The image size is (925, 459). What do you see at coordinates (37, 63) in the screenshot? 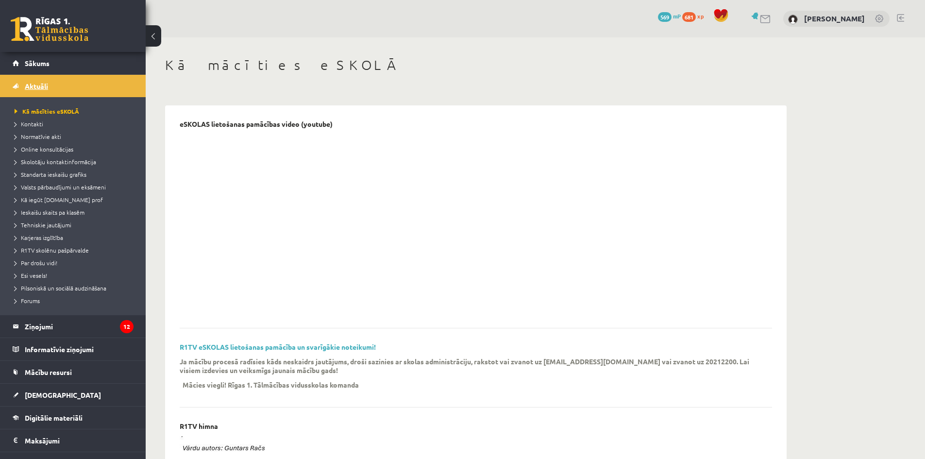
I see `span: Sākums` at bounding box center [37, 63].